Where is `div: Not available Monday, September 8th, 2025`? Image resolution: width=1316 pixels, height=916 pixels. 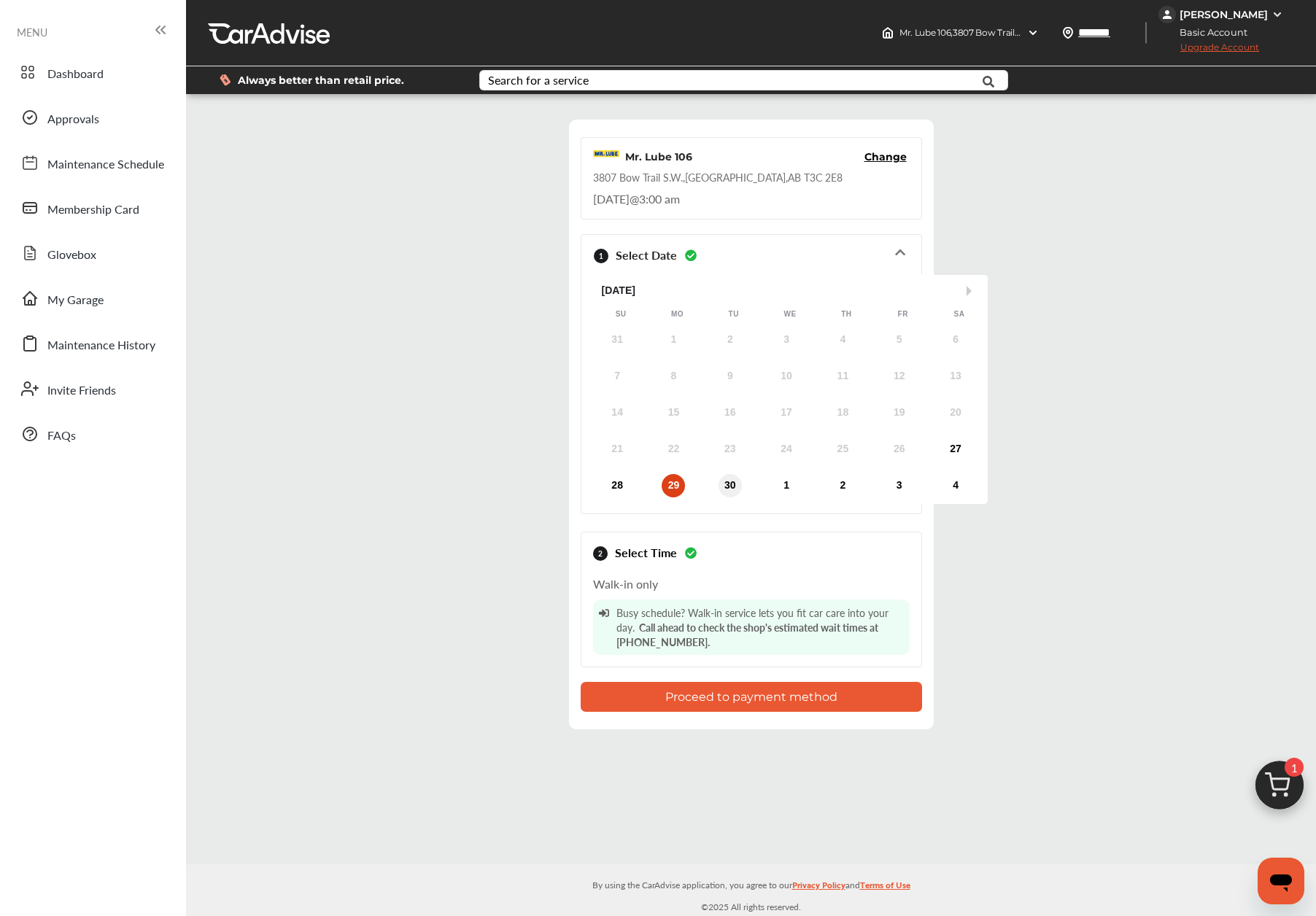 div: Not available Monday, September 8th, 2025 is located at coordinates (673, 376).